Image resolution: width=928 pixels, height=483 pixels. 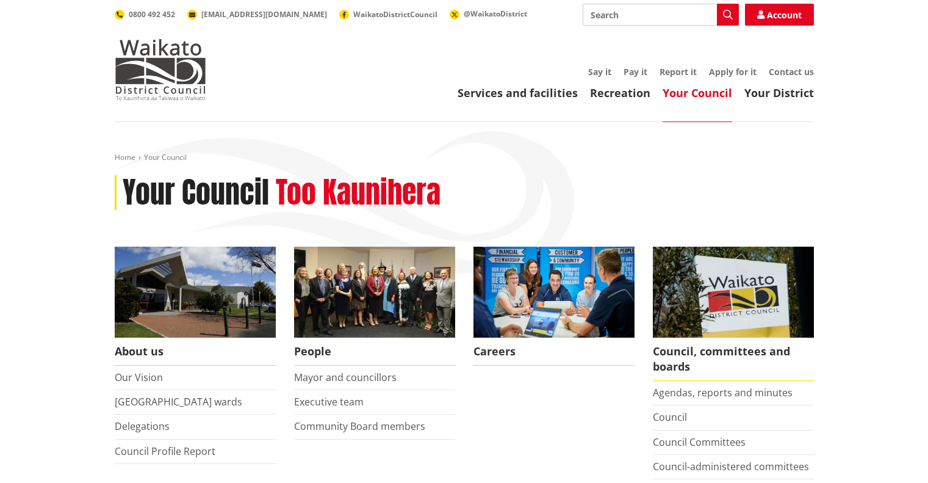 I want to click on input: Search input, so click(x=661, y=15).